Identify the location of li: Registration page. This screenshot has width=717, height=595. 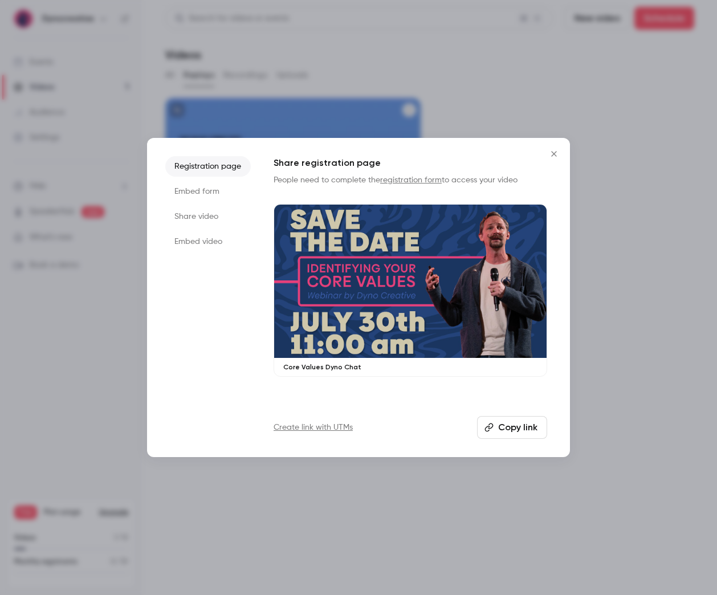
(208, 167).